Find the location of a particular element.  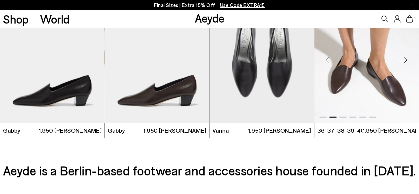

span: Vanna is located at coordinates (220, 130).